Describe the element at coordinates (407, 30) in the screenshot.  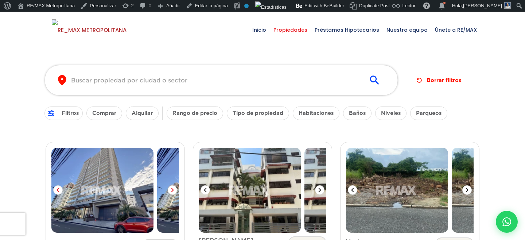
I see `span: Nuestro equipo` at that location.